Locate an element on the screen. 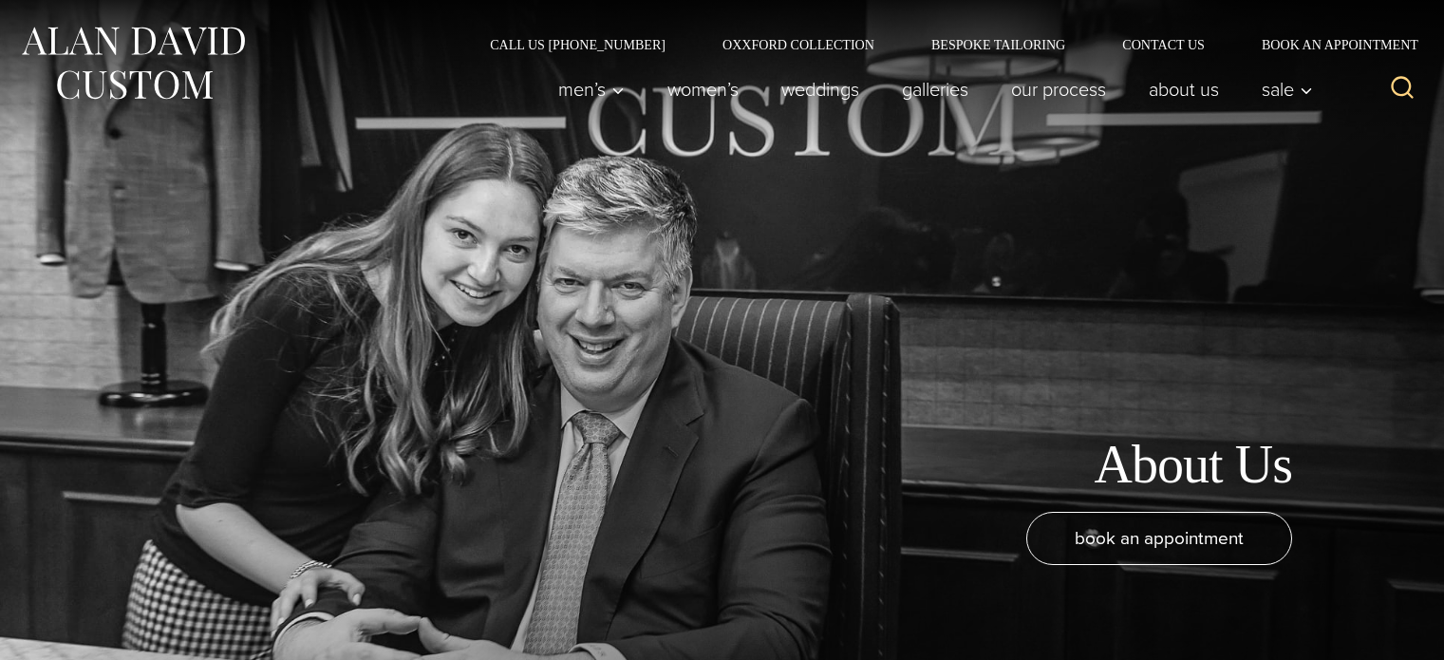 This screenshot has height=660, width=1444. span: Men’s is located at coordinates (592, 89).